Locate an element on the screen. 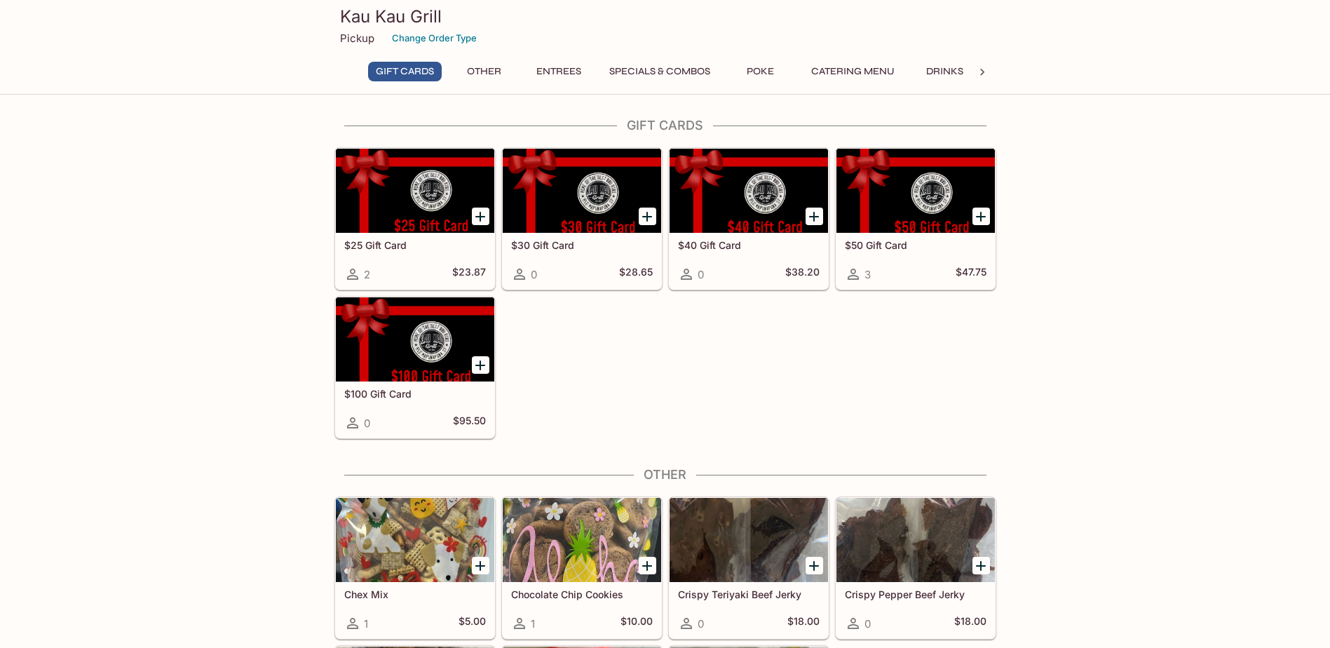  h5: $28.65 is located at coordinates (636, 274).